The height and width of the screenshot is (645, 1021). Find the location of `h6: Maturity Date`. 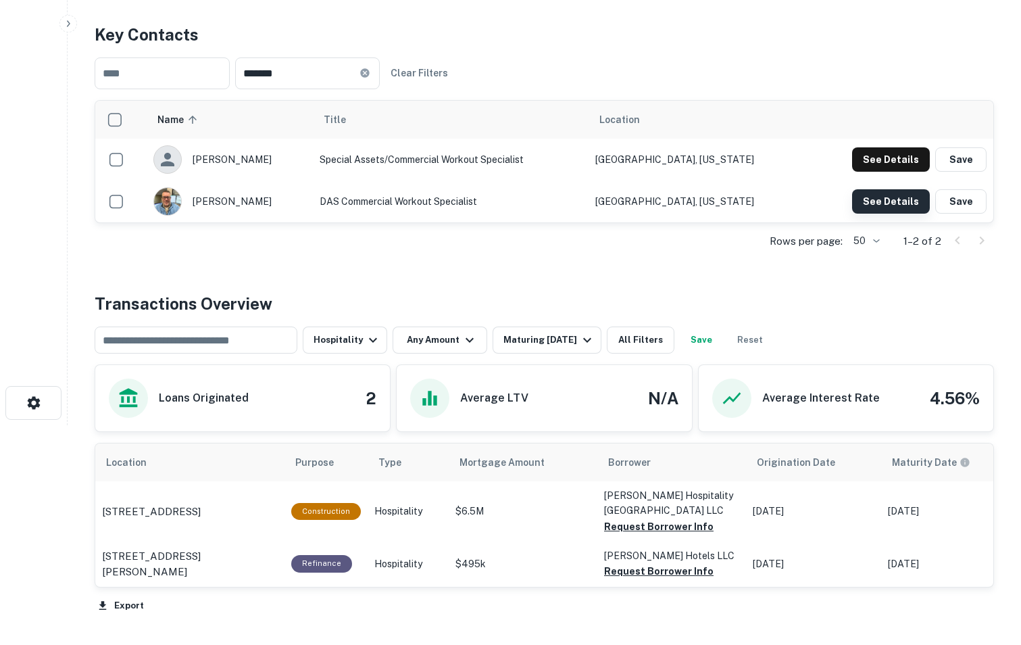

h6: Maturity Date is located at coordinates (925, 462).